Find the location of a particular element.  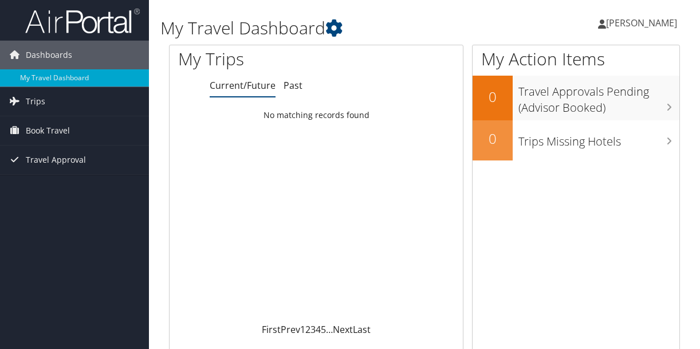

a: Current/Future is located at coordinates (242, 85).